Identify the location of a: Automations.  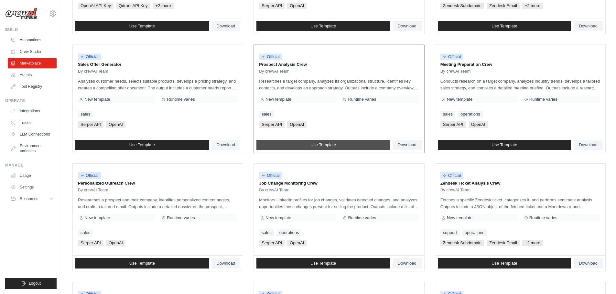
(32, 40).